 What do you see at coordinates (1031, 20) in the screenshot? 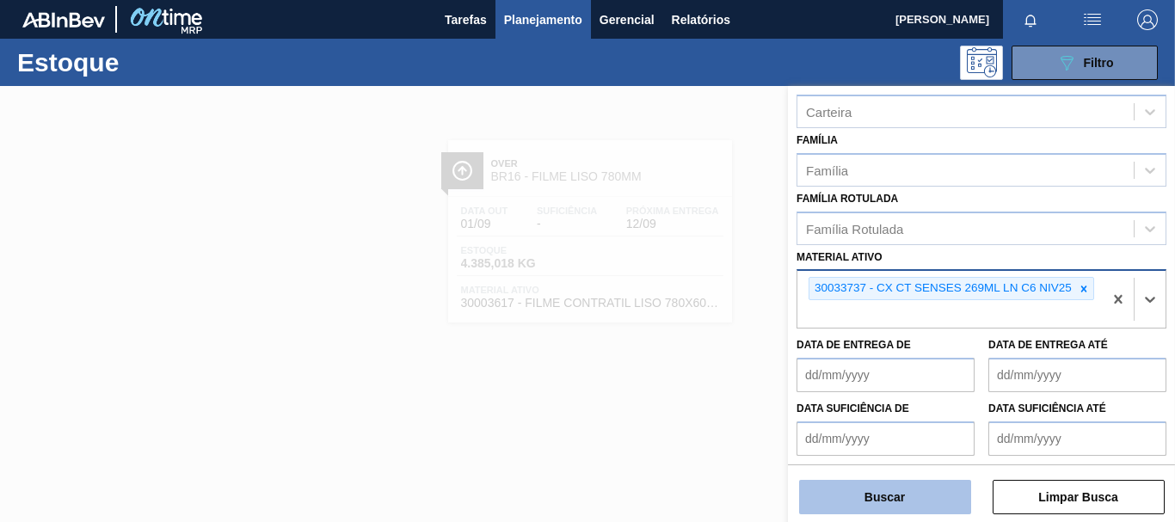
I see `button: Notificações` at bounding box center [1031, 20].